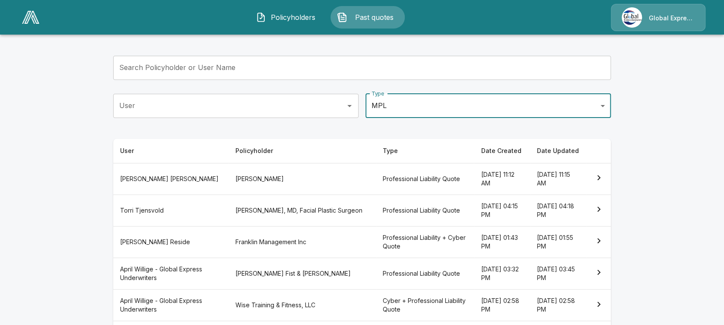 The width and height of the screenshot is (724, 325). Describe the element at coordinates (342, 17) in the screenshot. I see `img: Past quotes Icon` at that location.